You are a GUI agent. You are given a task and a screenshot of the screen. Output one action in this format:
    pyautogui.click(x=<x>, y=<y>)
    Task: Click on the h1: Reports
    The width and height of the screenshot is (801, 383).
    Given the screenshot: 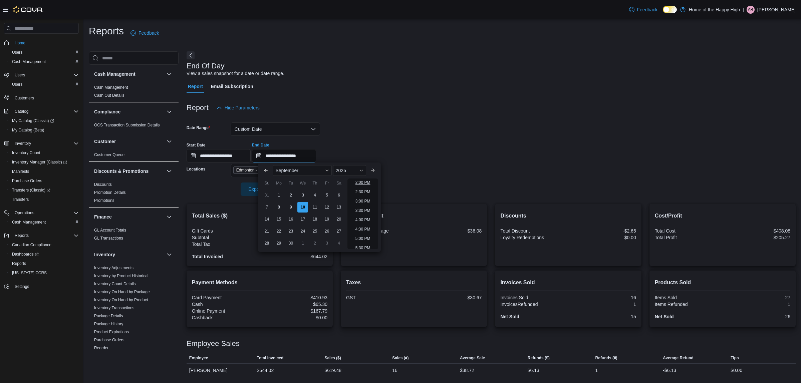 What is the action you would take?
    pyautogui.click(x=106, y=31)
    